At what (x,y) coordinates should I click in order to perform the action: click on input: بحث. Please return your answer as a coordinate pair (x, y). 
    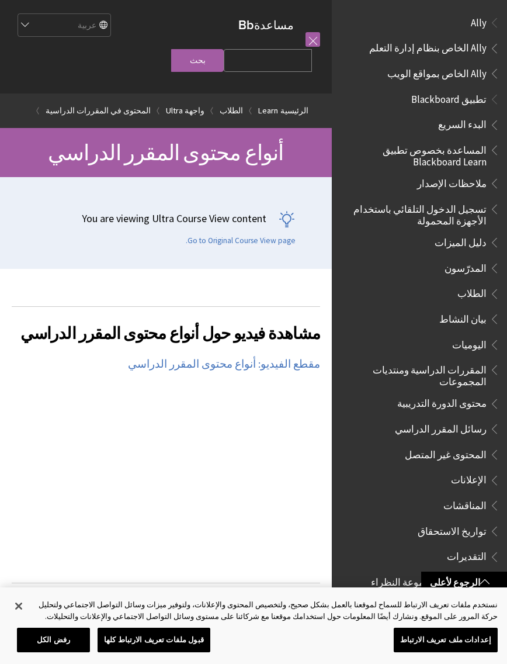
    Looking at the image, I should click on (198, 60).